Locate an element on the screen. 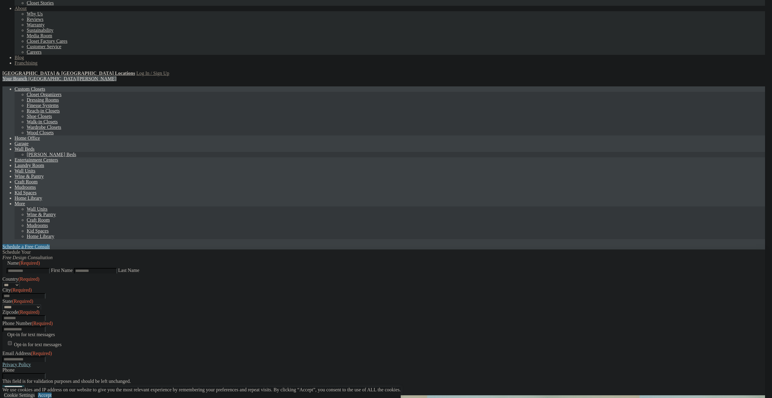 This screenshot has width=772, height=398. a: Franchising is located at coordinates (26, 63).